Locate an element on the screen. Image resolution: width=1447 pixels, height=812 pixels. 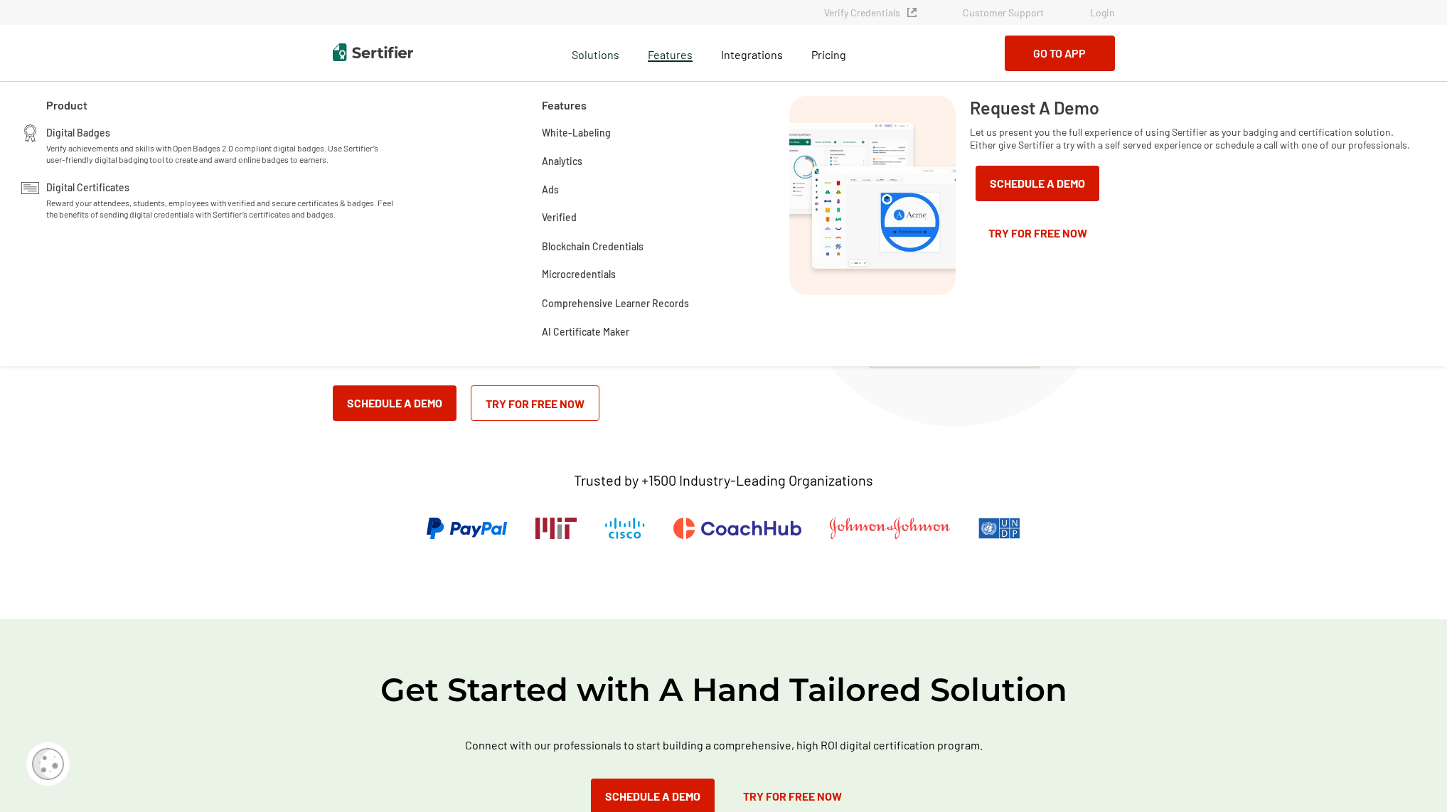
h2: Get Started with A Hand Tailored Solution is located at coordinates (724, 690).